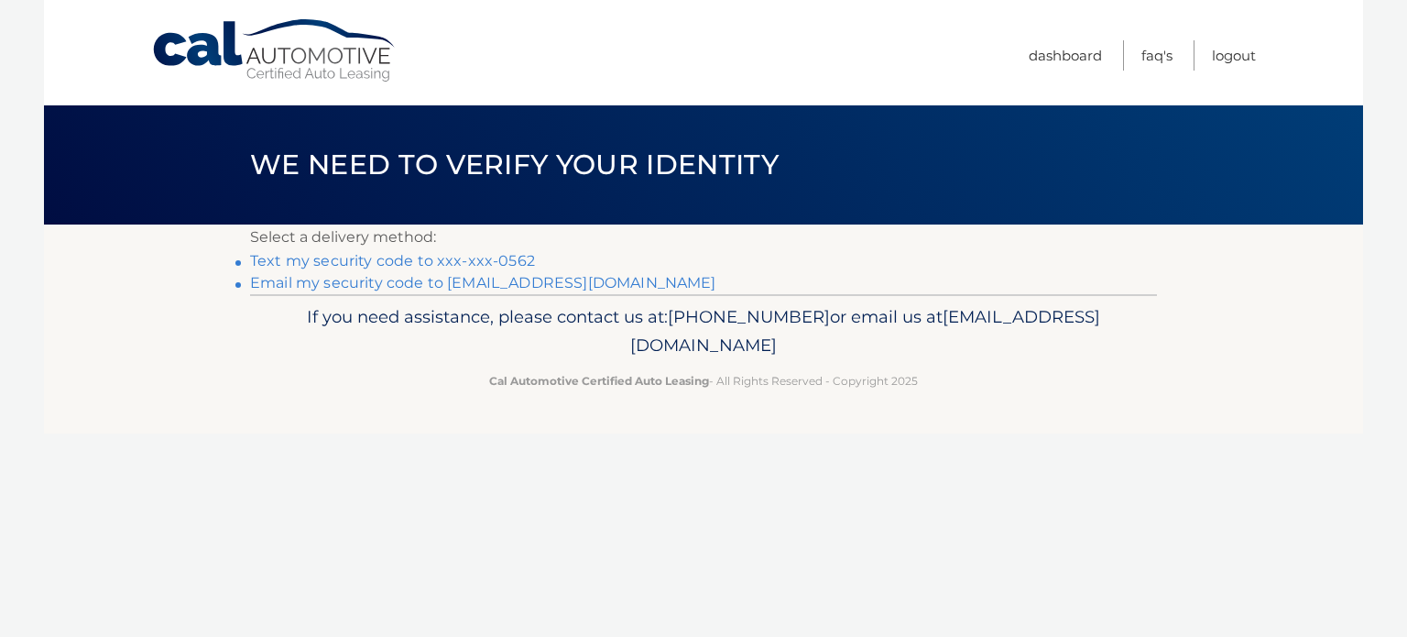 The width and height of the screenshot is (1407, 637). Describe the element at coordinates (704, 380) in the screenshot. I see `p: - All Rights Reserved - Copyright 2025` at that location.